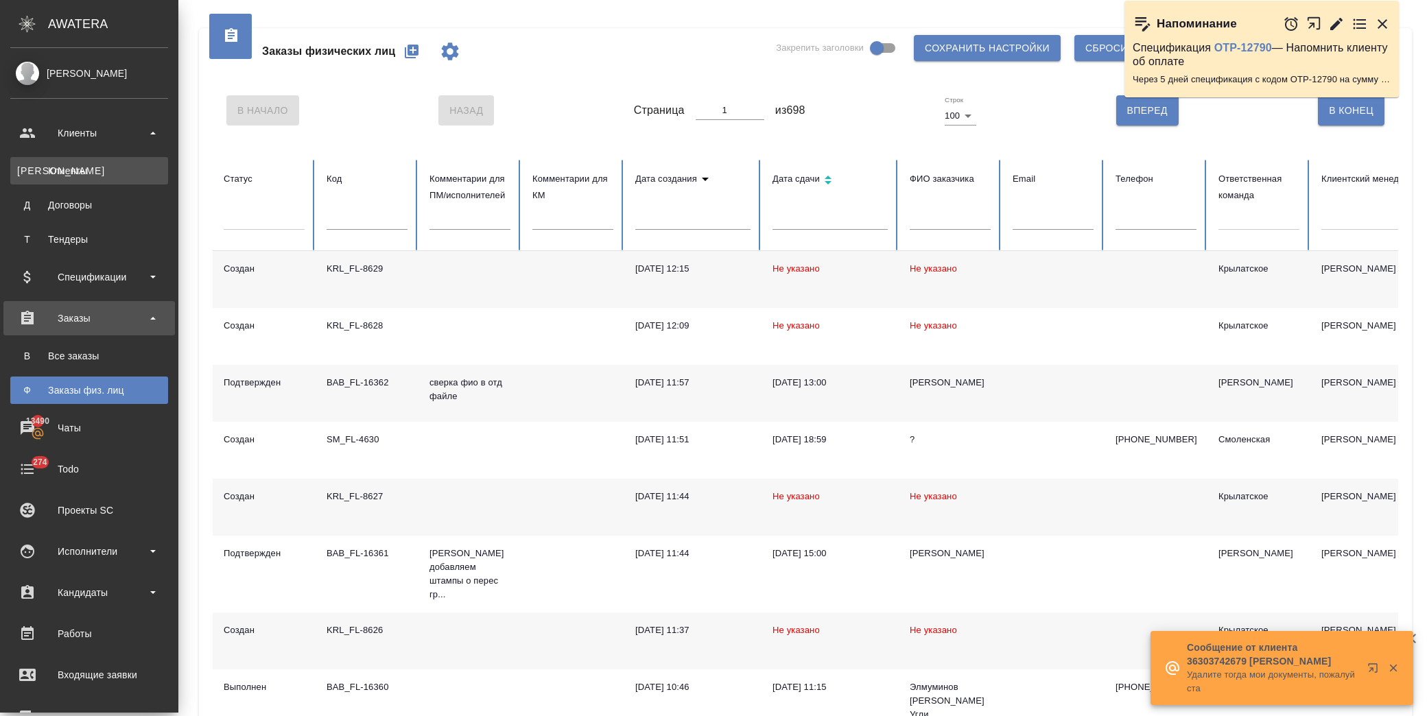  What do you see at coordinates (89, 390) in the screenshot?
I see `a: ФЗаказы физ. лиц` at bounding box center [89, 390].